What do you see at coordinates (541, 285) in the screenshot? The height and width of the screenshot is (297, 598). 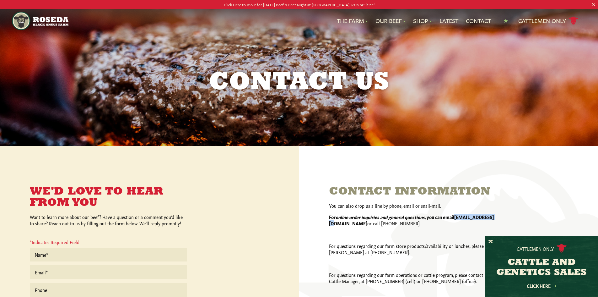 I see `a: Click Here` at bounding box center [541, 285].